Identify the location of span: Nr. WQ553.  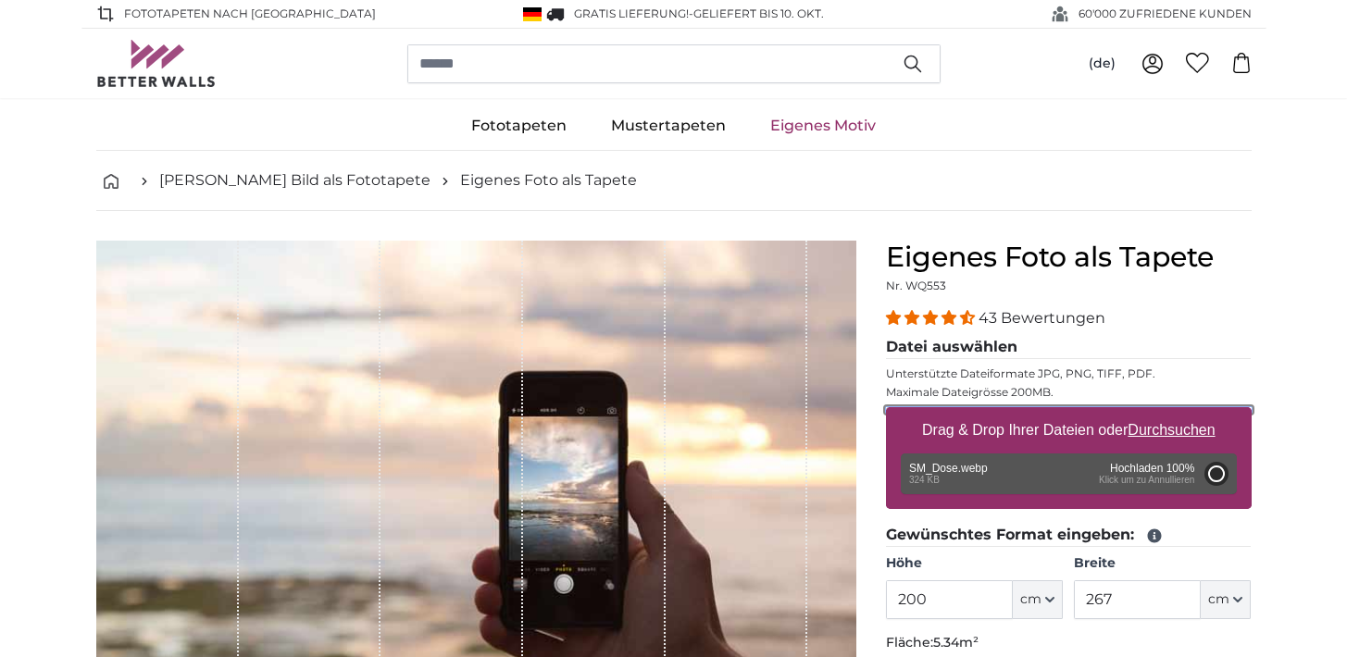
(916, 285).